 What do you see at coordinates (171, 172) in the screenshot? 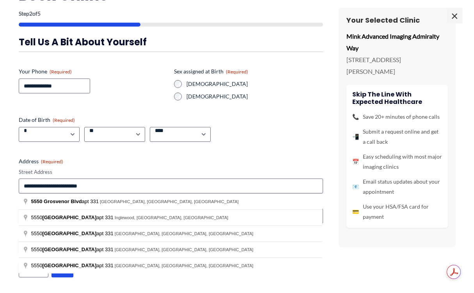
I see `label: Street Address` at bounding box center [171, 172].